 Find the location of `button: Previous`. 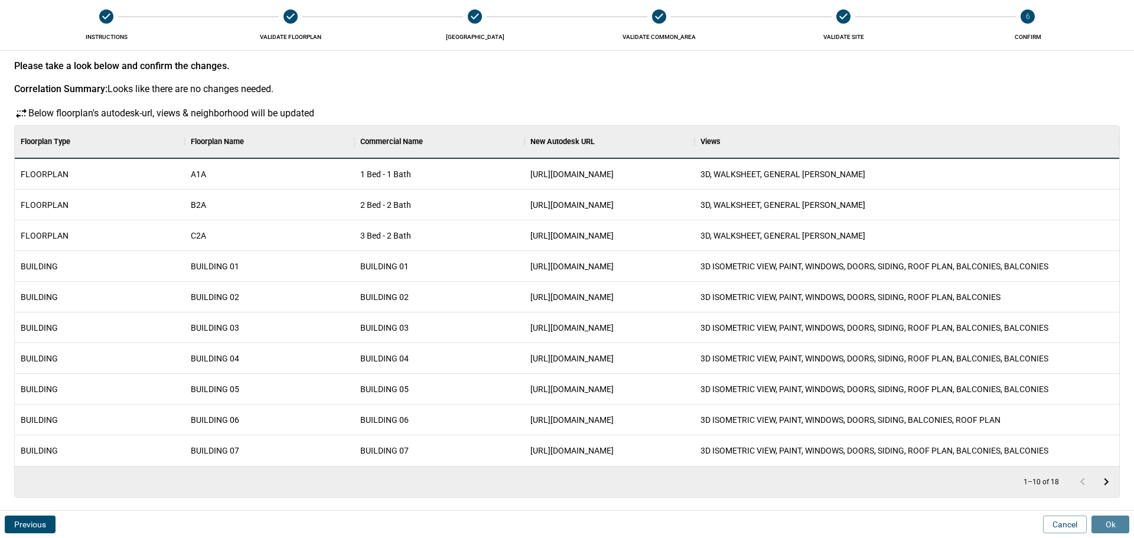

button: Previous is located at coordinates (30, 524).